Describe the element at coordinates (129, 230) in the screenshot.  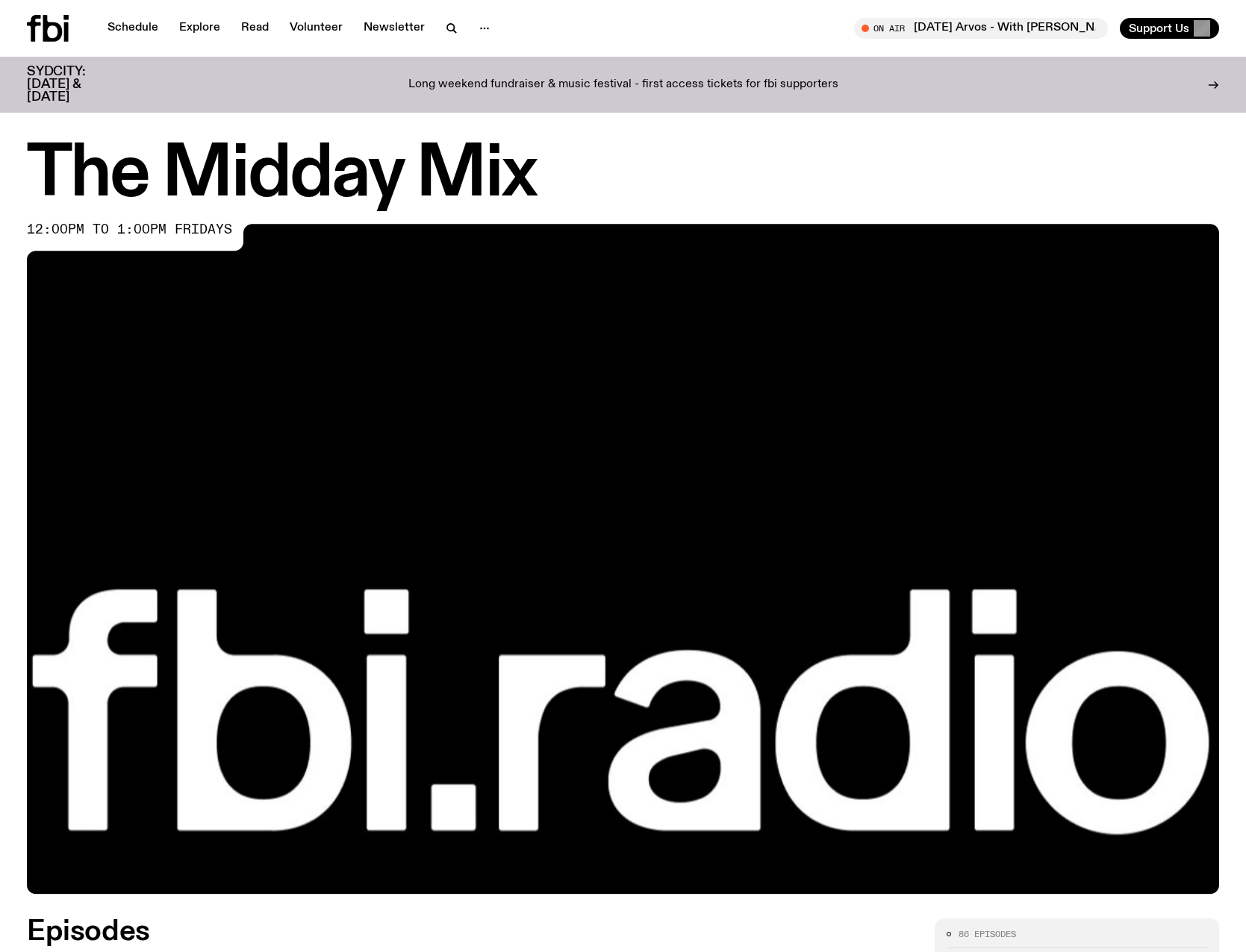
I see `span: 12:00pm to 1:00pm fridays` at that location.